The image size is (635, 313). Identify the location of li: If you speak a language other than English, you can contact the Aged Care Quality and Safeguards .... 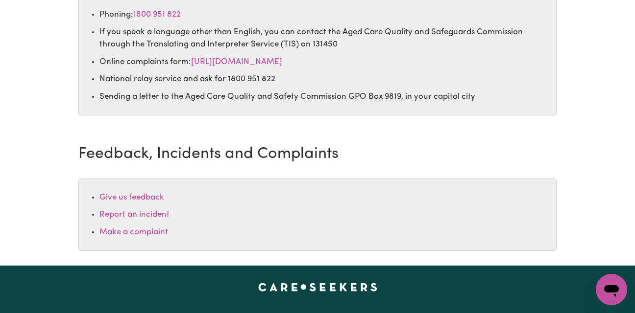
(325, 38).